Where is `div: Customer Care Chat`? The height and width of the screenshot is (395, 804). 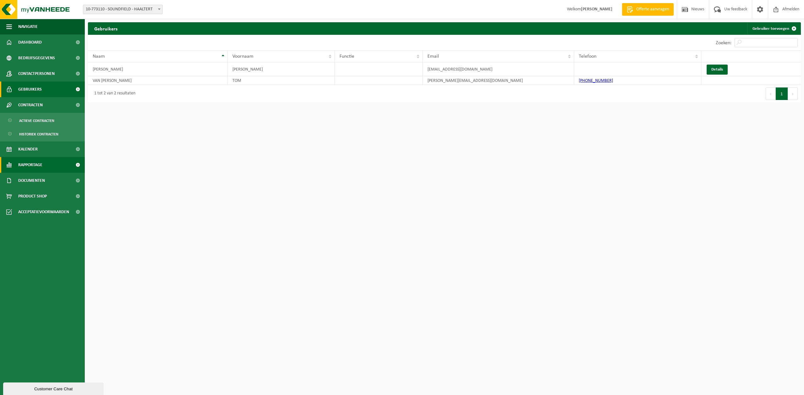 div: Customer Care Chat is located at coordinates (50, 8).